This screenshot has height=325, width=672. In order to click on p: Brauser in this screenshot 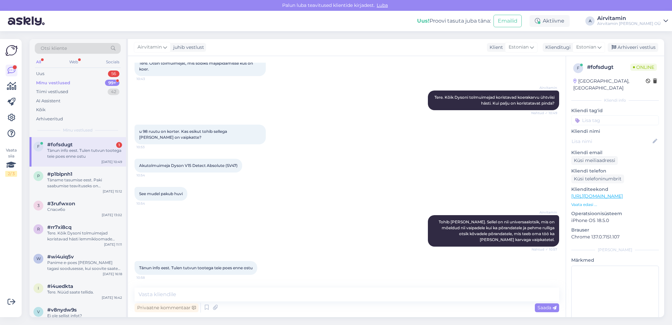, I will do `click(615, 230)`.